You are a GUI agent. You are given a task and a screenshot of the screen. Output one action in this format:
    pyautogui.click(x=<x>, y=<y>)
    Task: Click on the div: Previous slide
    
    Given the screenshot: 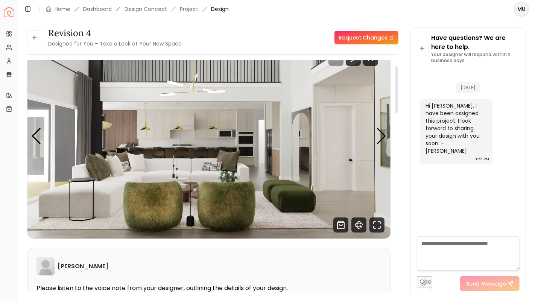 What is the action you would take?
    pyautogui.click(x=36, y=136)
    